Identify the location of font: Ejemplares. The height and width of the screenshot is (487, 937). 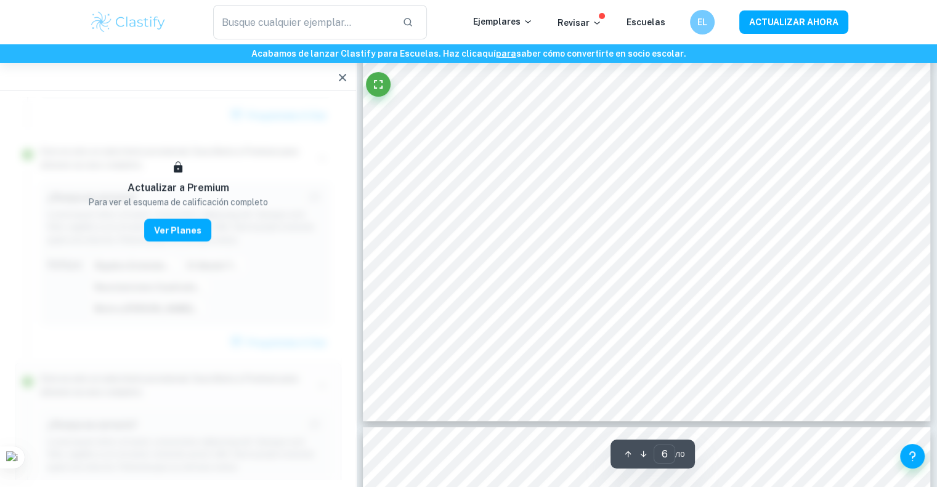
(497, 22).